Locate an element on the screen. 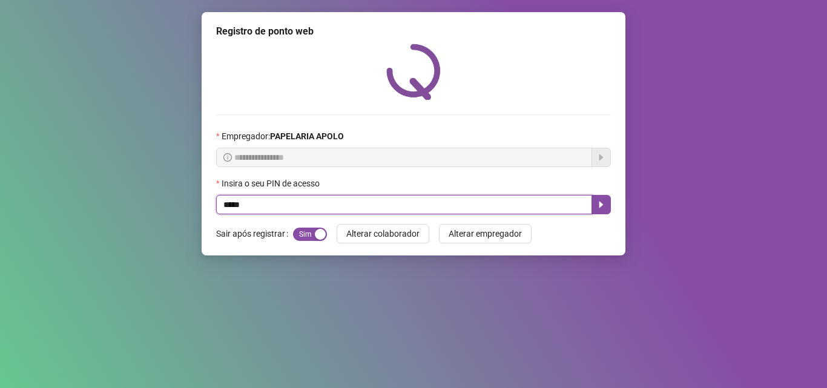 This screenshot has width=827, height=388. span: Alterar empregador is located at coordinates (485, 234).